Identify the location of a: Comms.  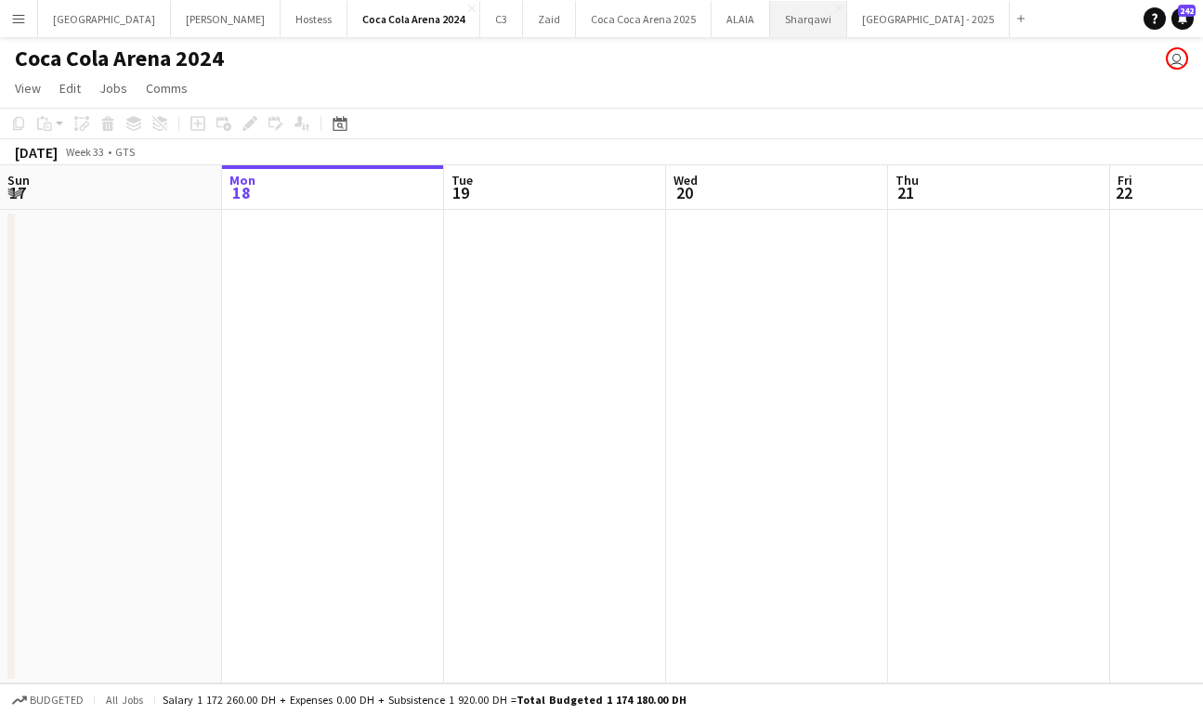
(166, 88).